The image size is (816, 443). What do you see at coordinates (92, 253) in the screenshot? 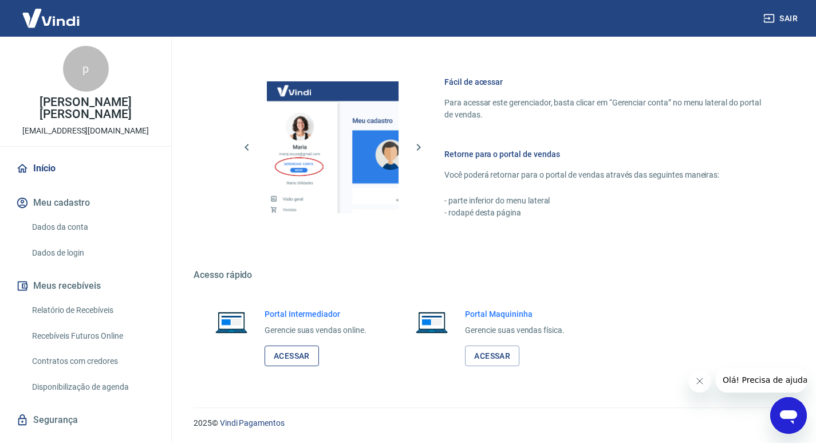
I see `a: Dados de login` at bounding box center [92, 253].